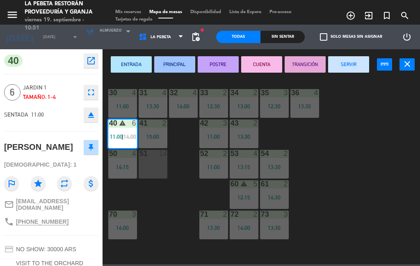  What do you see at coordinates (75, 37) in the screenshot?
I see `i: arrow_drop_down` at bounding box center [75, 37].